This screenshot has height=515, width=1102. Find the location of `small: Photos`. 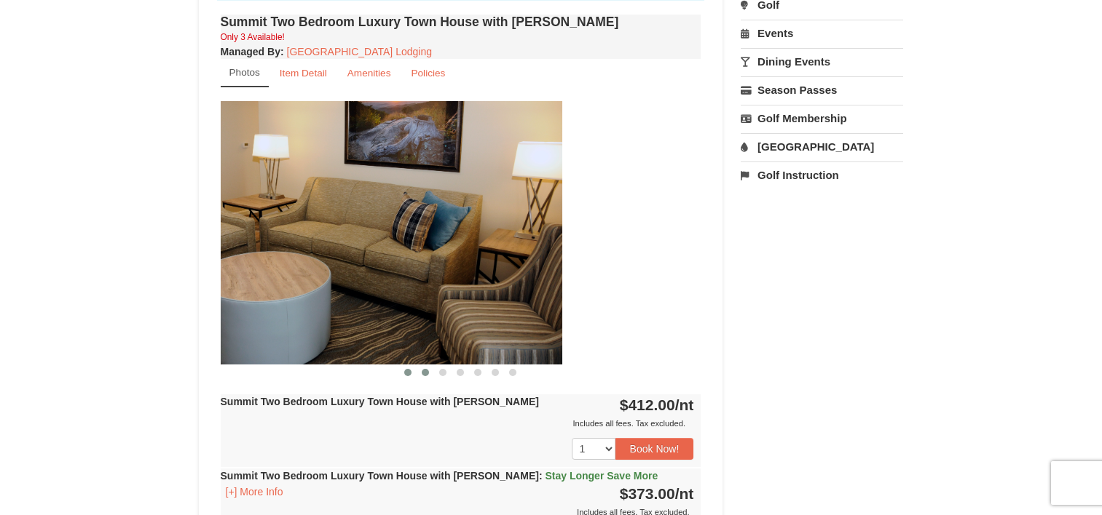

small: Photos is located at coordinates (245, 72).